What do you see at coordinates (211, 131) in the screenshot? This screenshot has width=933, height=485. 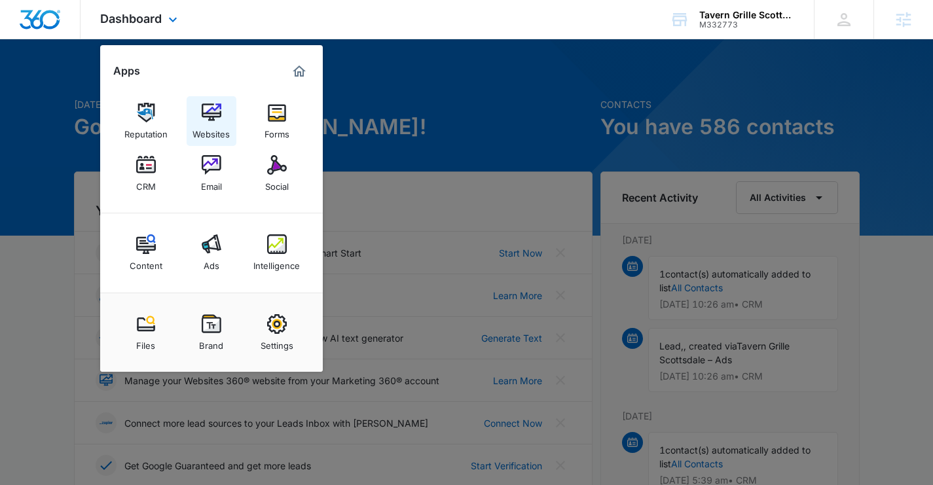 I see `div: Websites` at bounding box center [211, 131].